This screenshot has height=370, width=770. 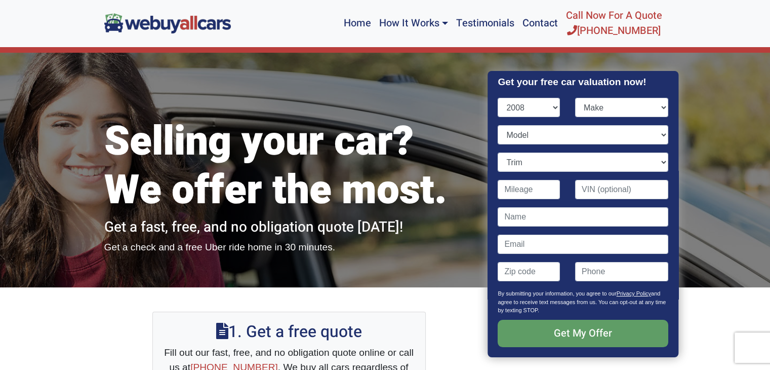 What do you see at coordinates (485, 23) in the screenshot?
I see `a: Testimonials` at bounding box center [485, 23].